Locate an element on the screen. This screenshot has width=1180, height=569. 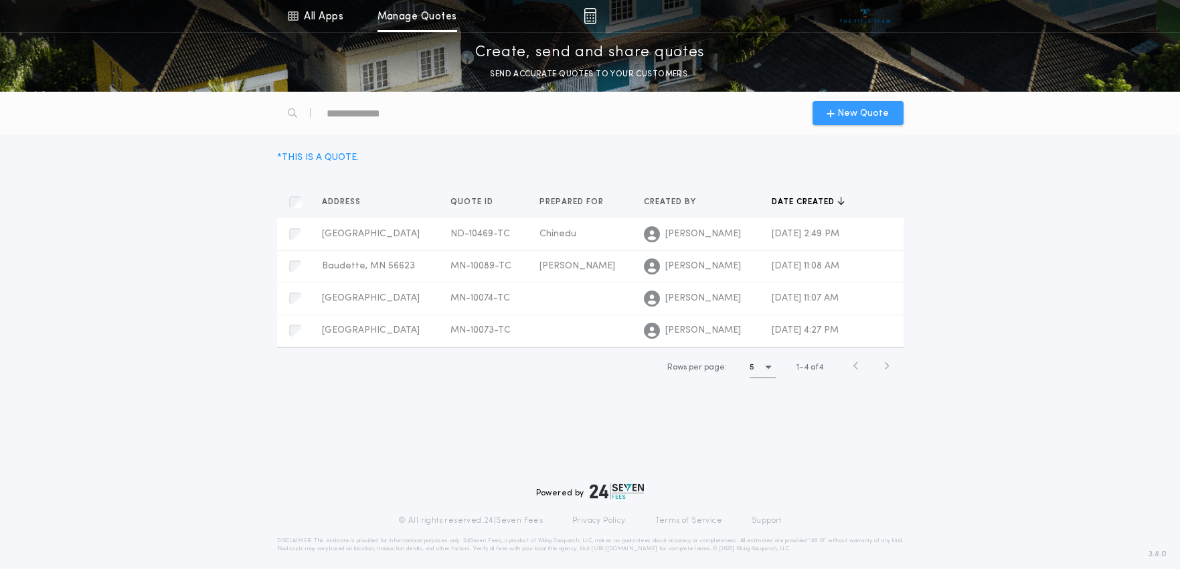
span: 4 is located at coordinates (806, 367).